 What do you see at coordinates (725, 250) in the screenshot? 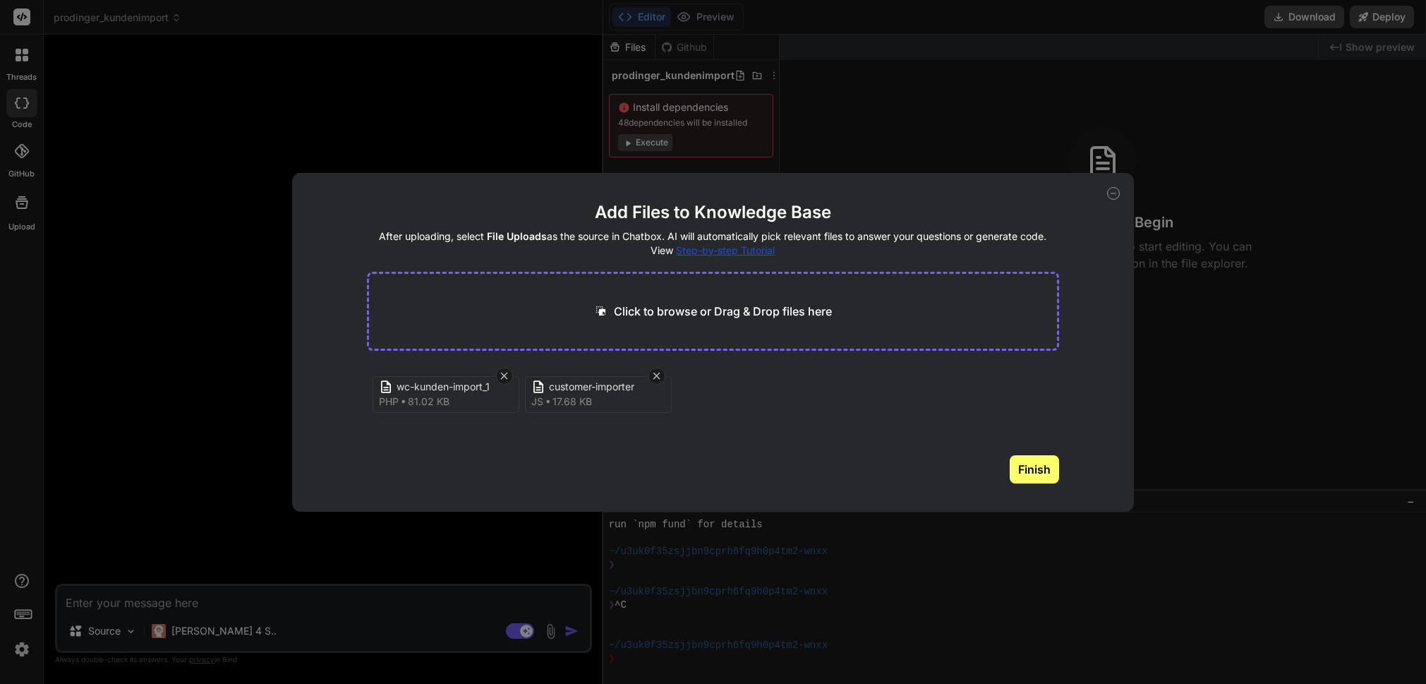
I see `span: Step-by-step Tutorial` at bounding box center [725, 250].